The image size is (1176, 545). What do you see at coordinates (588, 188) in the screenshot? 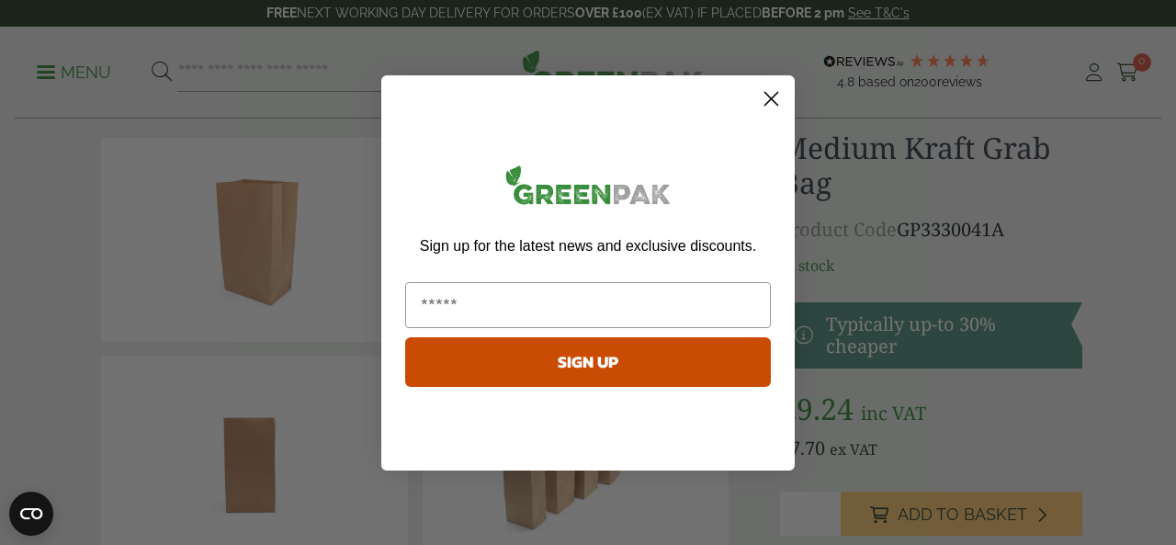
I see `img: greenpak_logo` at bounding box center [588, 188].